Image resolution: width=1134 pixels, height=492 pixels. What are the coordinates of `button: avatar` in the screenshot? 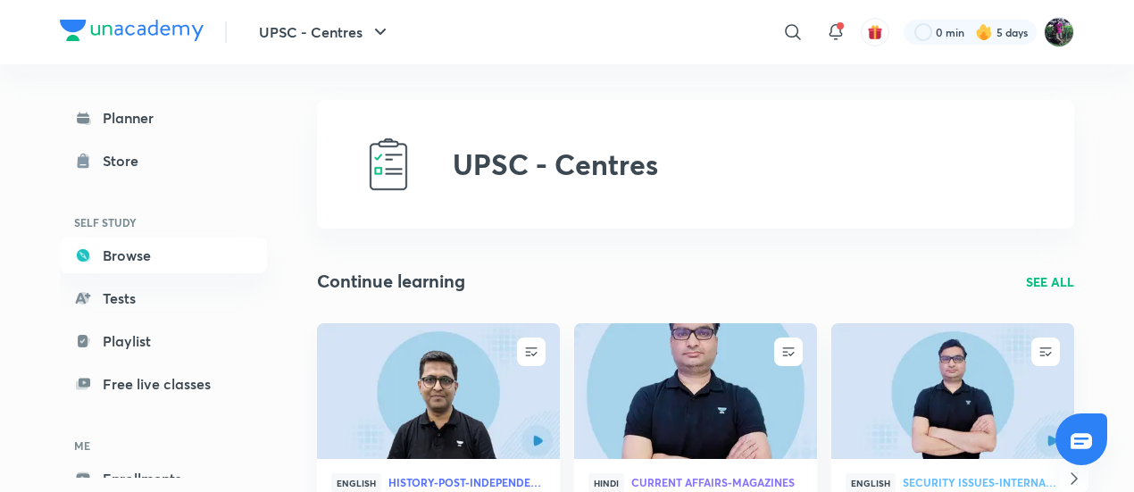 It's located at (875, 32).